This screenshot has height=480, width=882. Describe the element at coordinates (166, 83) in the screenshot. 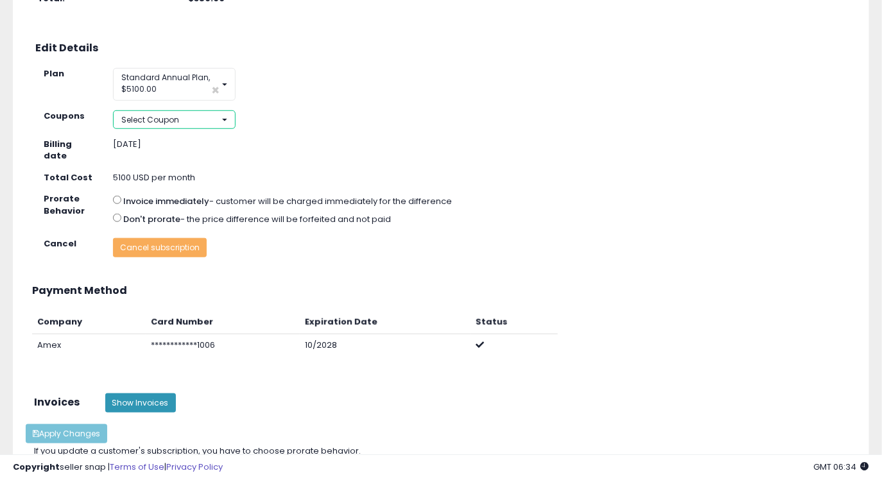

I see `span: Standard Annual Plan, $5100.00` at that location.